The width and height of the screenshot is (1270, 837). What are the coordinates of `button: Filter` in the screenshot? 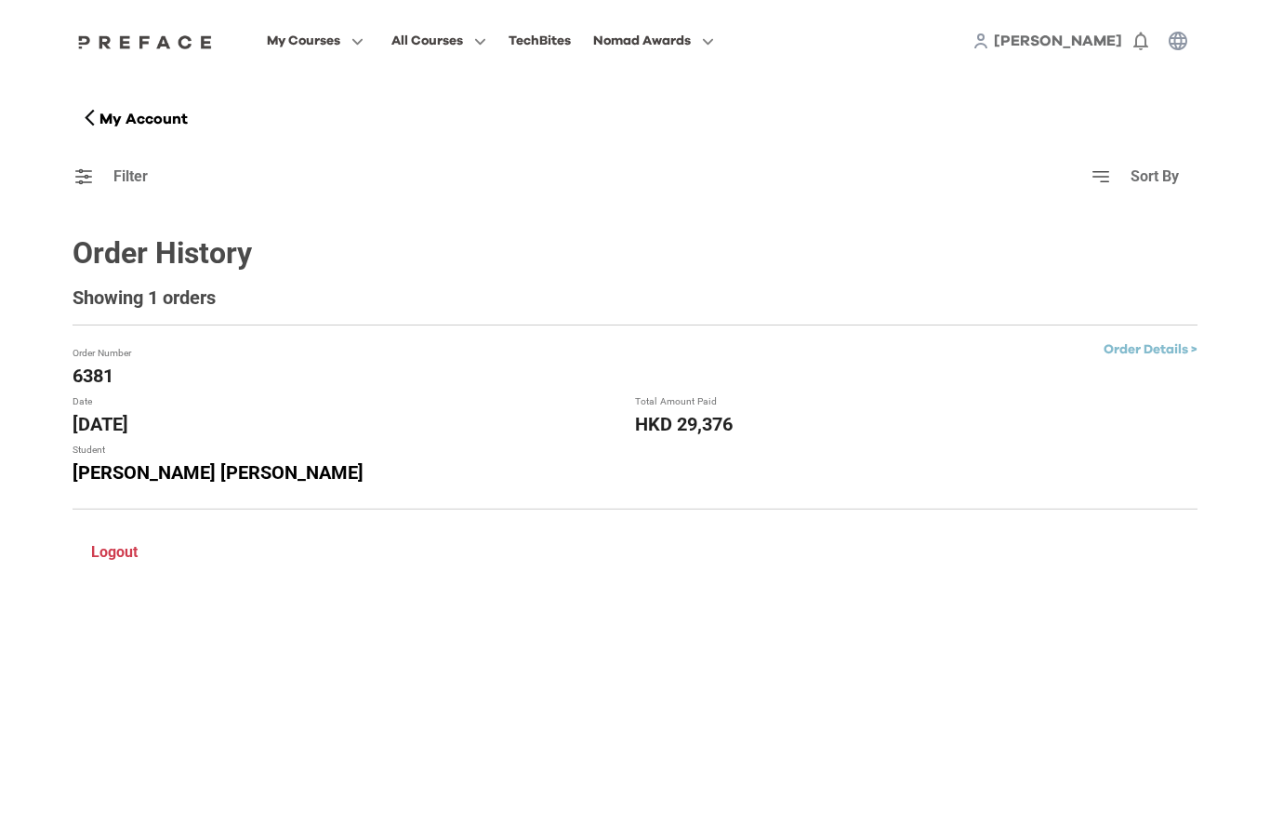 It's located at (130, 177).